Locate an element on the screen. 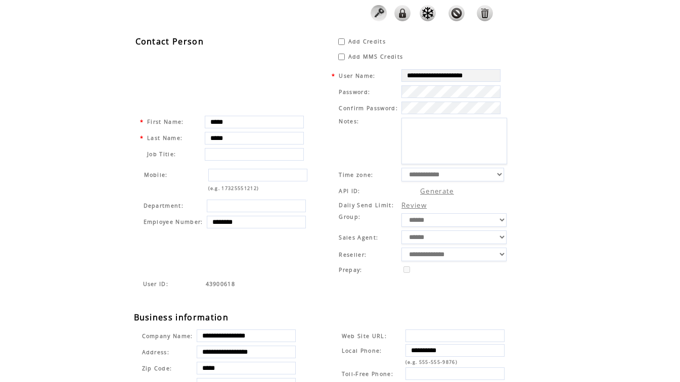 The width and height of the screenshot is (680, 382). span: Password: is located at coordinates (354, 92).